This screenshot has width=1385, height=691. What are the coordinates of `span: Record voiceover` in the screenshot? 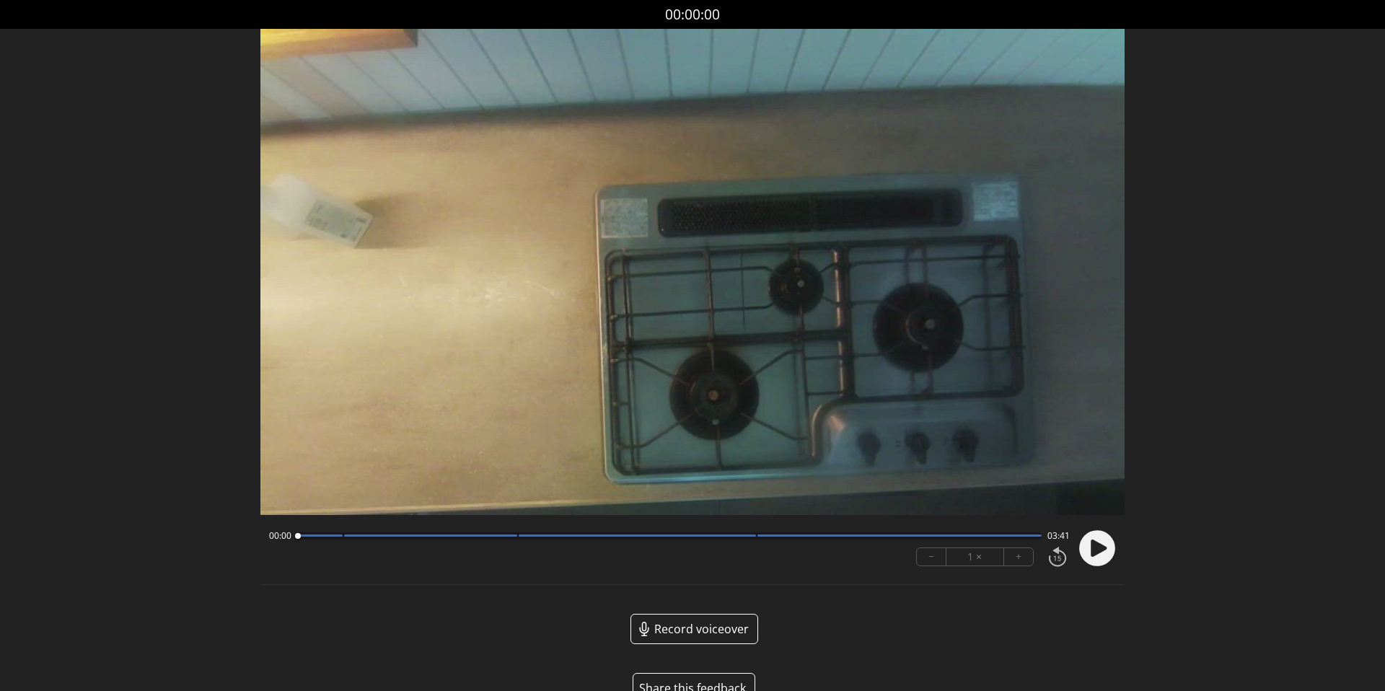 It's located at (701, 629).